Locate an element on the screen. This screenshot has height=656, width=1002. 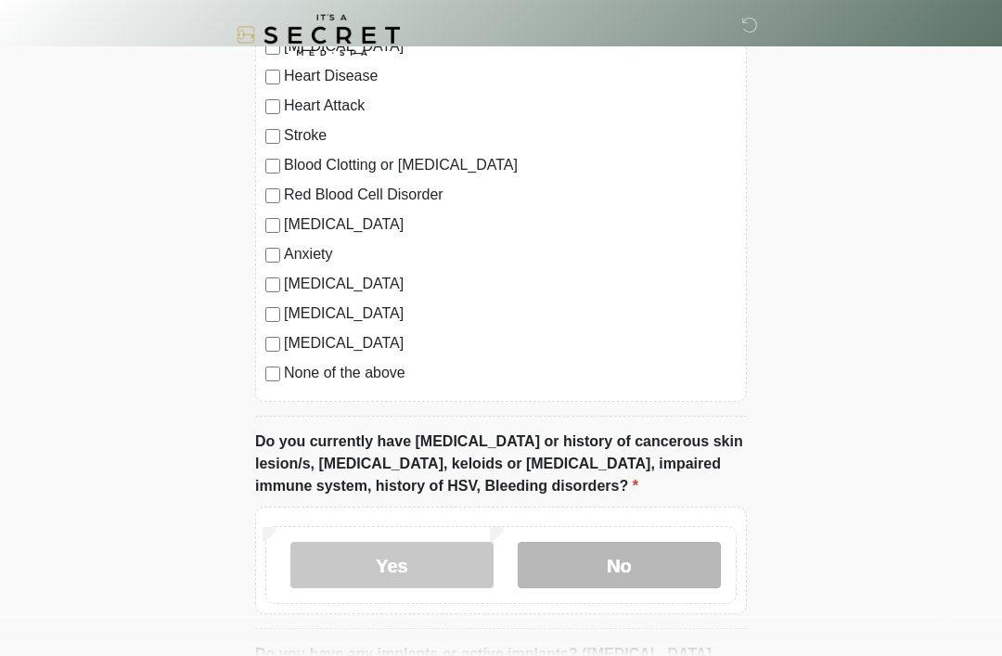
label: Heart Attack is located at coordinates (510, 106).